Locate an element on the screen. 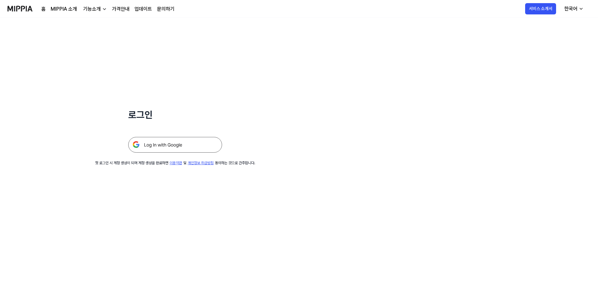 The height and width of the screenshot is (288, 598). a: 홈 is located at coordinates (43, 9).